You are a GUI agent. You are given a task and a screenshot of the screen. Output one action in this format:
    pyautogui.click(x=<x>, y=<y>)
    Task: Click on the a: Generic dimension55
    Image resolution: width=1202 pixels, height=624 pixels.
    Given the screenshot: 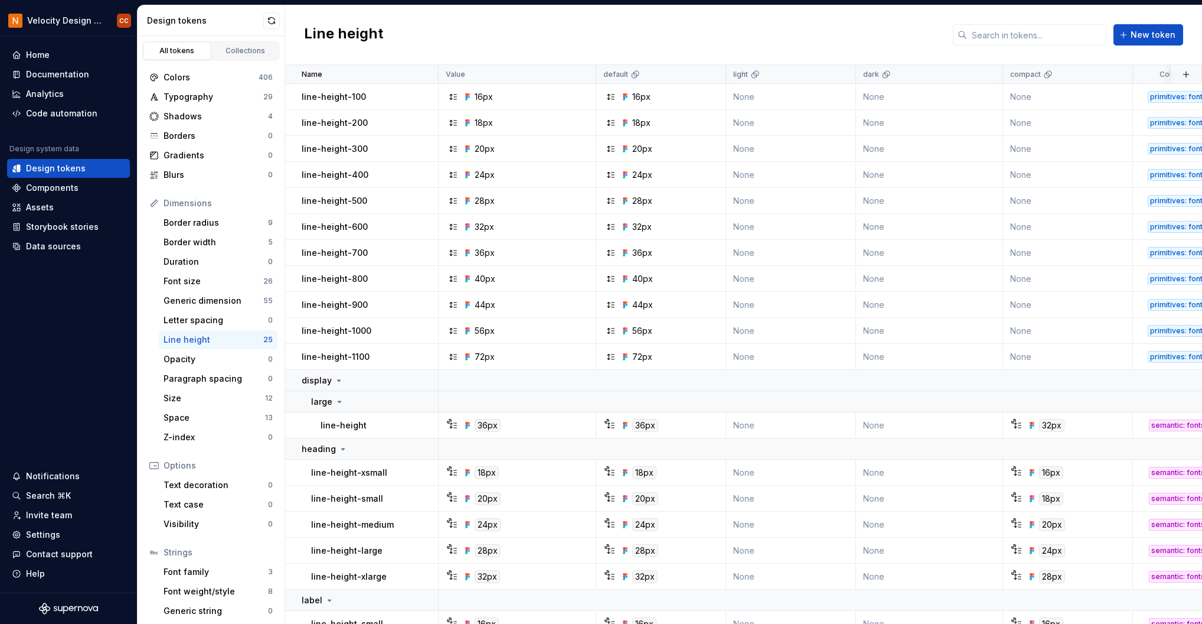 What is the action you would take?
    pyautogui.click(x=218, y=301)
    